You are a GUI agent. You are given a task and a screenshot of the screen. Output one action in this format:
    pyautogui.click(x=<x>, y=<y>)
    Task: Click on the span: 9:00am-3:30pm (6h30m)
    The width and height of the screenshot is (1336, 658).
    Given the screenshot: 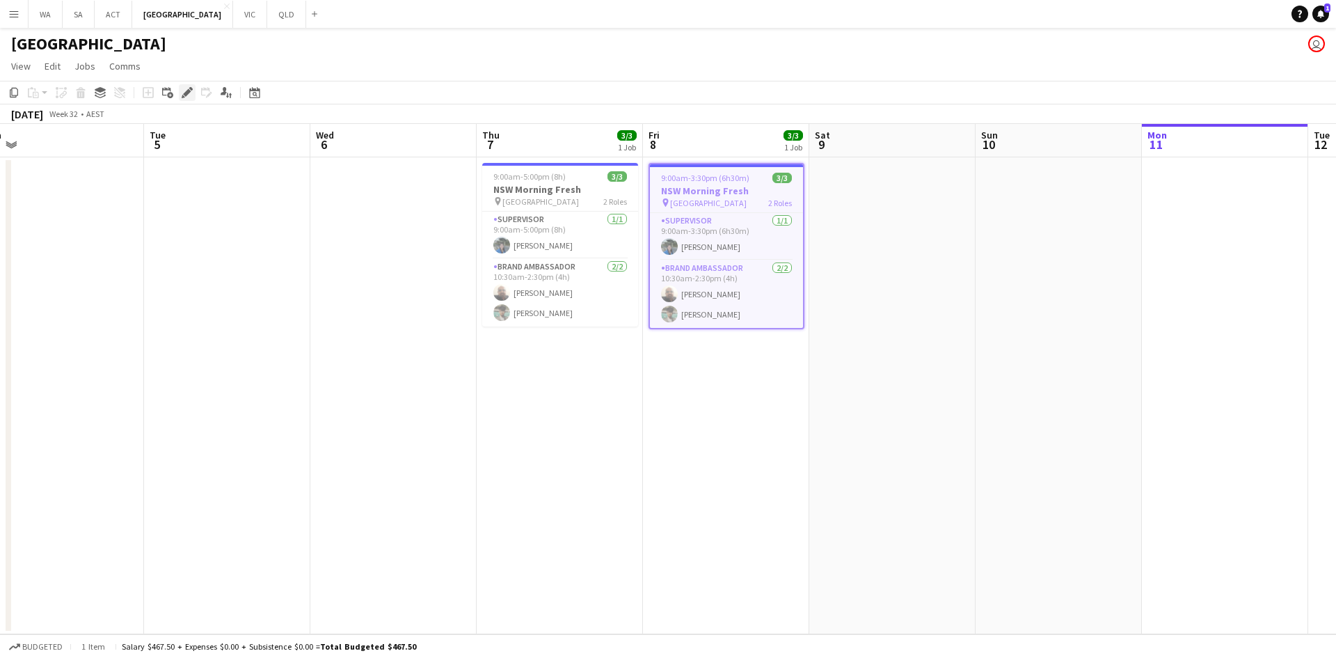 What is the action you would take?
    pyautogui.click(x=705, y=177)
    